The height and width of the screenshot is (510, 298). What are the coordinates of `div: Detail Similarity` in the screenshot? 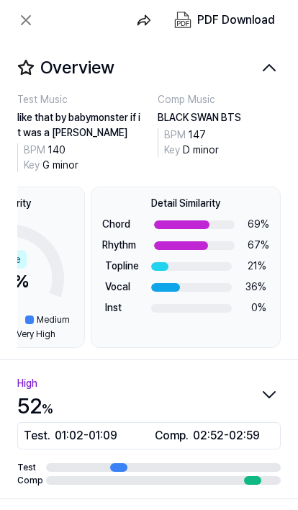 It's located at (186, 203).